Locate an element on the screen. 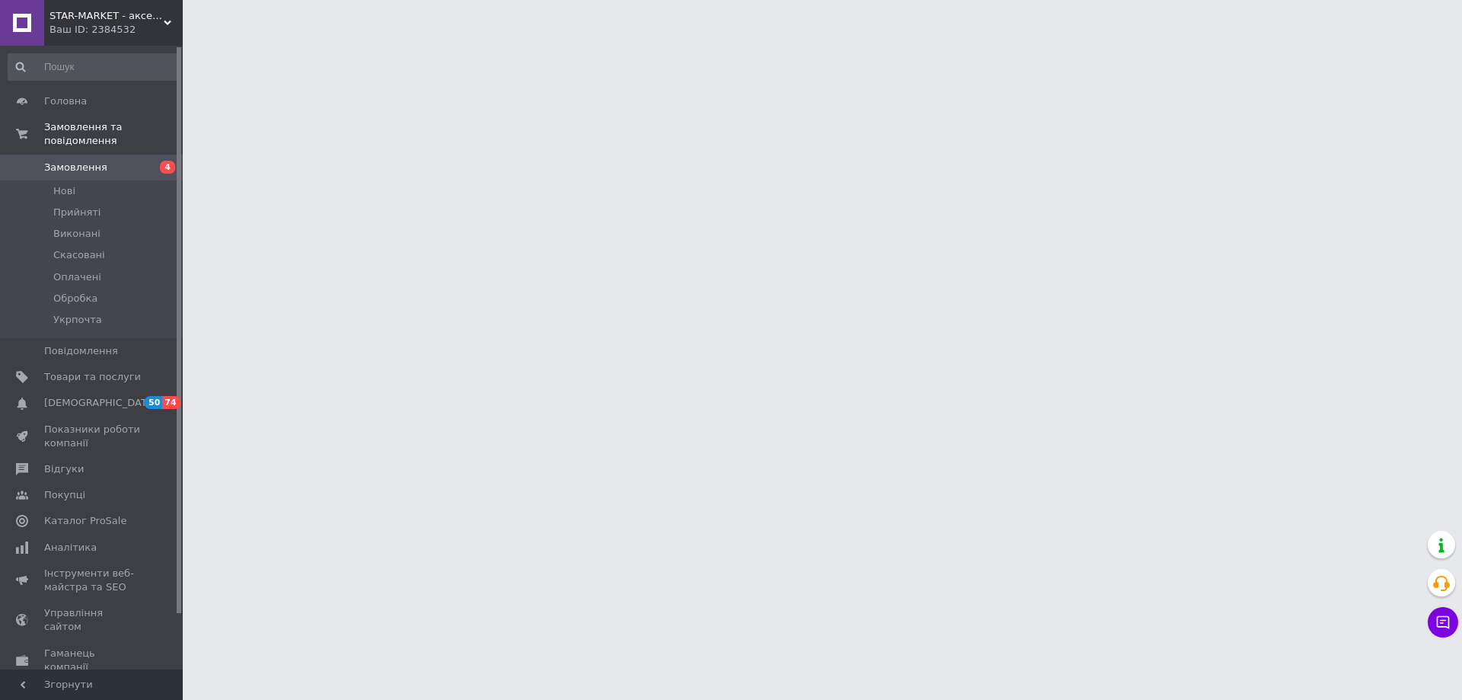  span: Нові is located at coordinates (64, 191).